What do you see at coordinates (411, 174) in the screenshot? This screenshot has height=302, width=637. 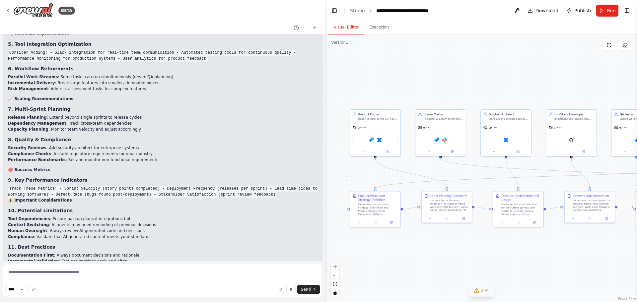 I see `g: Edge from 233f7b07-20ec-4624-9358-1b36e418b717 to 94d63f44-25ea-4447-a89d-bfc24372a123` at bounding box center [411, 174].